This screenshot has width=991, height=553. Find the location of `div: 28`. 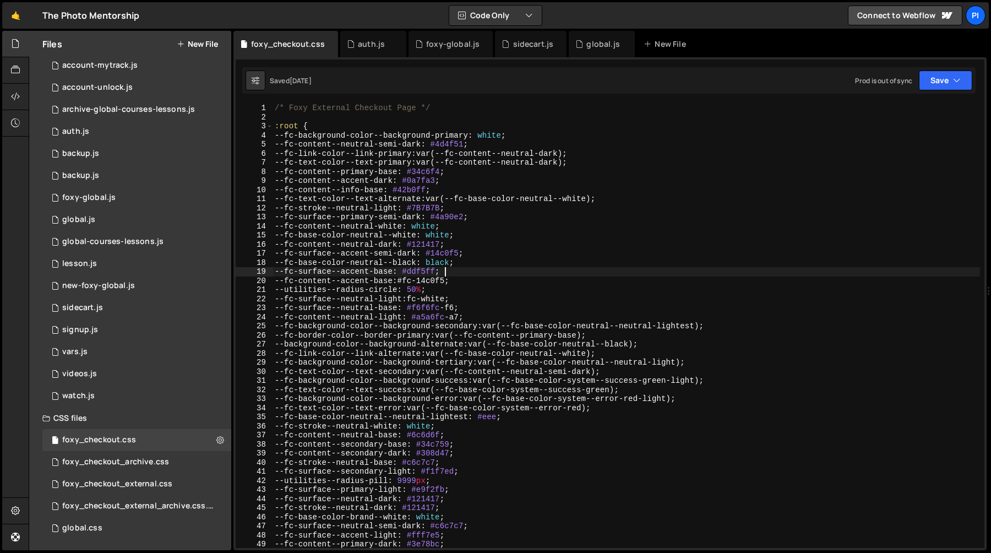

div: 28 is located at coordinates (254, 353).